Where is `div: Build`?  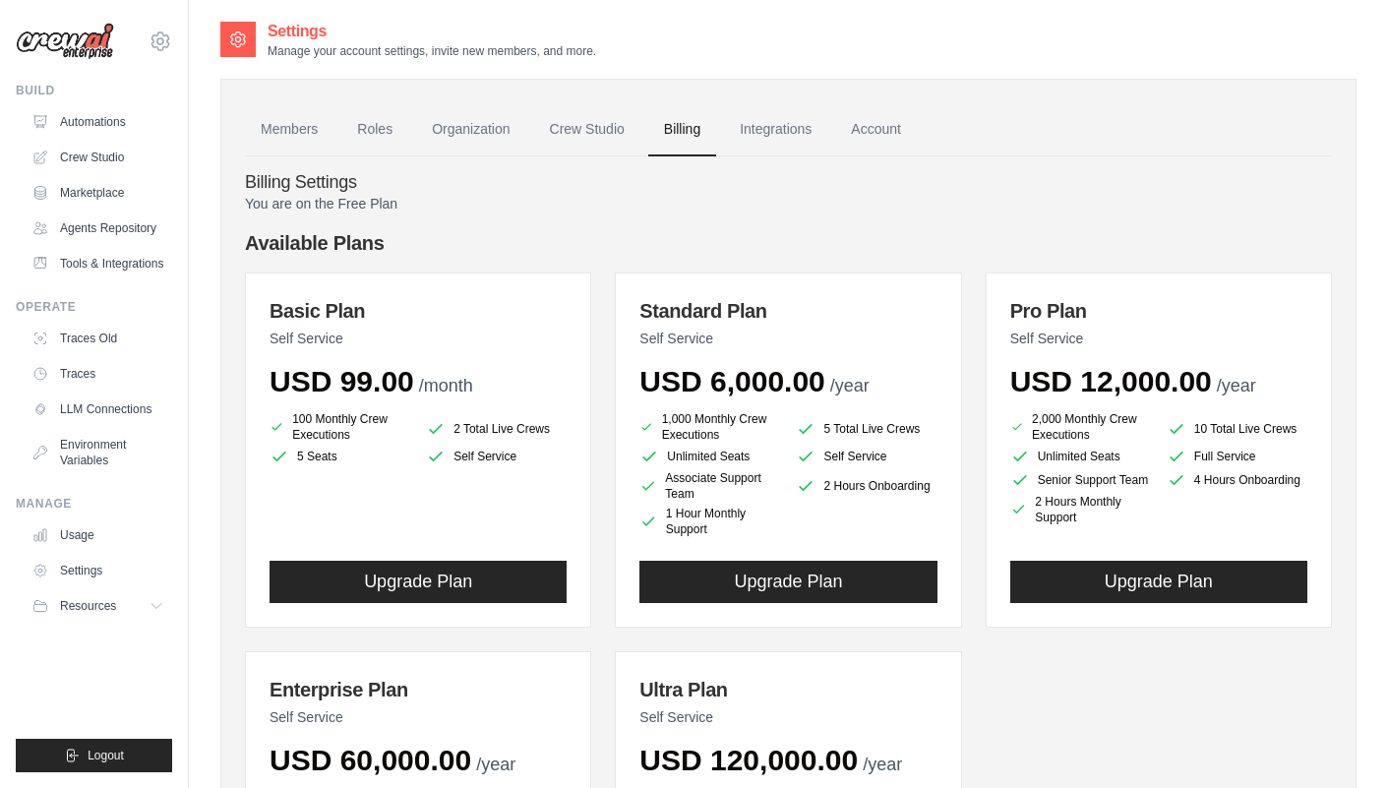 div: Build is located at coordinates (93, 90).